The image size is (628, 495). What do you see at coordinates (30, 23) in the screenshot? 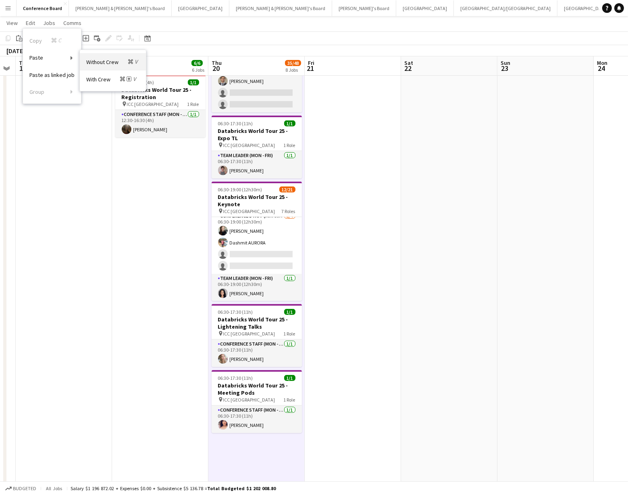
I see `span: Edit` at bounding box center [30, 23].